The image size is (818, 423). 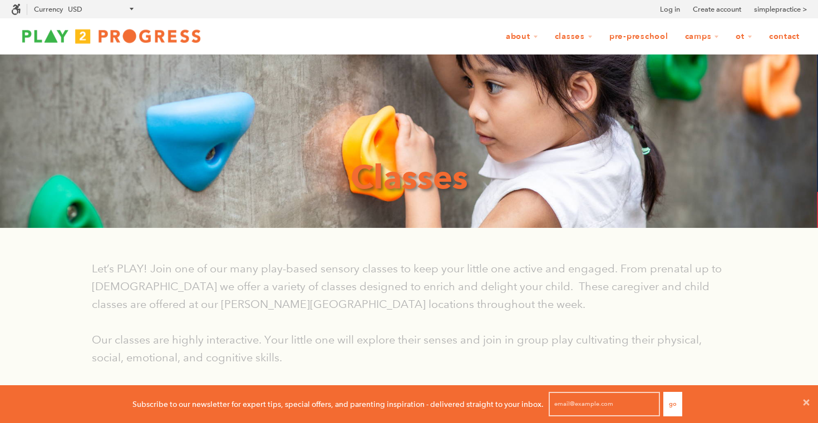 What do you see at coordinates (409, 349) in the screenshot?
I see `p: Our classes are highly interactive. Your little one will explore their senses and join in group p...` at bounding box center [409, 349].